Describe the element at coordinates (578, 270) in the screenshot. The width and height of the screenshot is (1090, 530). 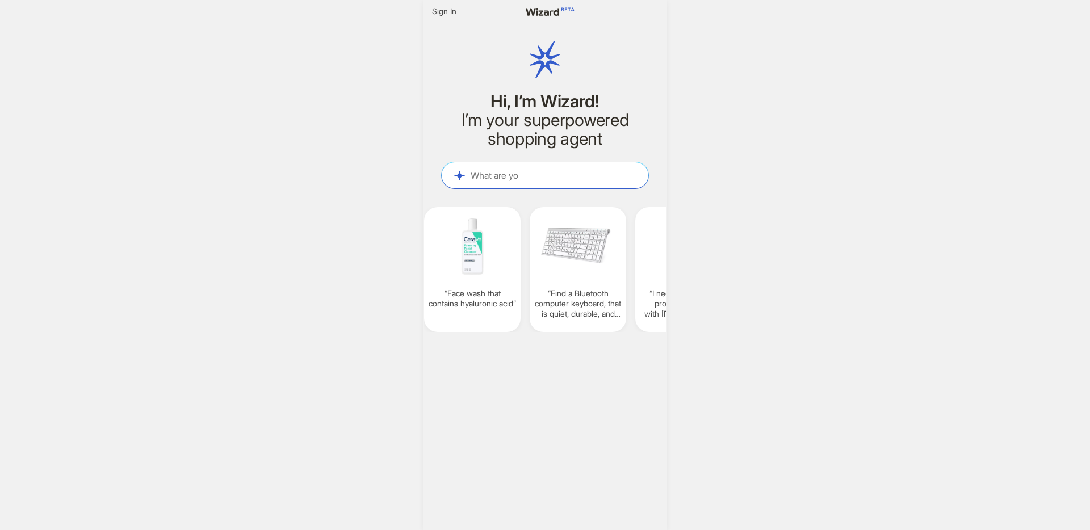
I see `div: Find a Bluetooth computer keyboard, that is quiet, durable, and has long battery life` at that location.